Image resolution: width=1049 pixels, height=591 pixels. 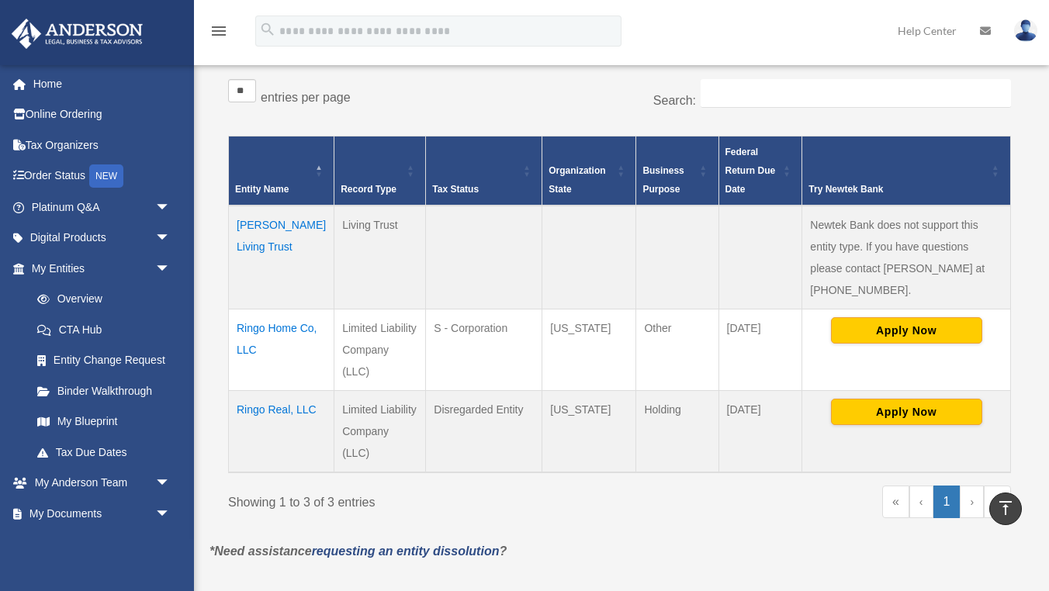 I want to click on i: menu, so click(x=219, y=31).